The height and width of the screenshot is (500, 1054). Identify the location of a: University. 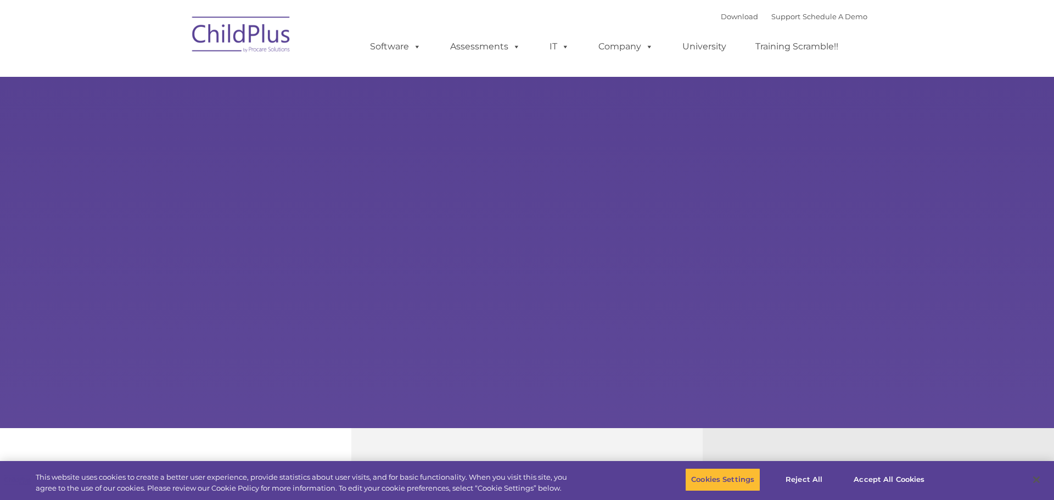
(704, 47).